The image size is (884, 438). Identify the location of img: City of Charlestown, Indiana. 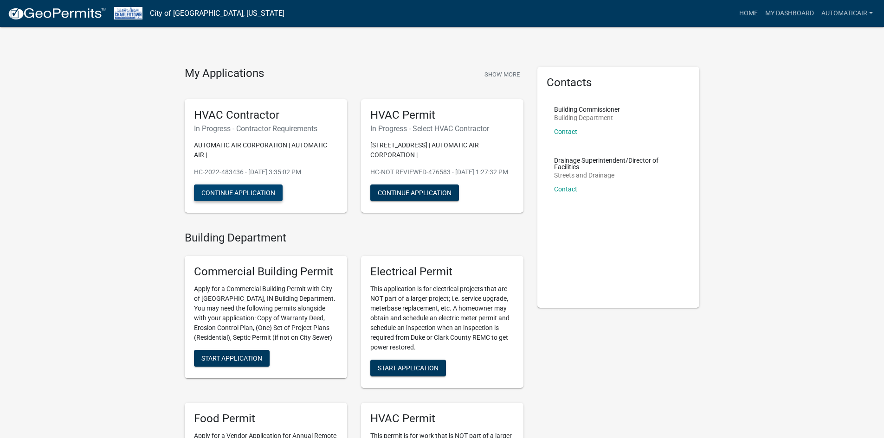
(128, 13).